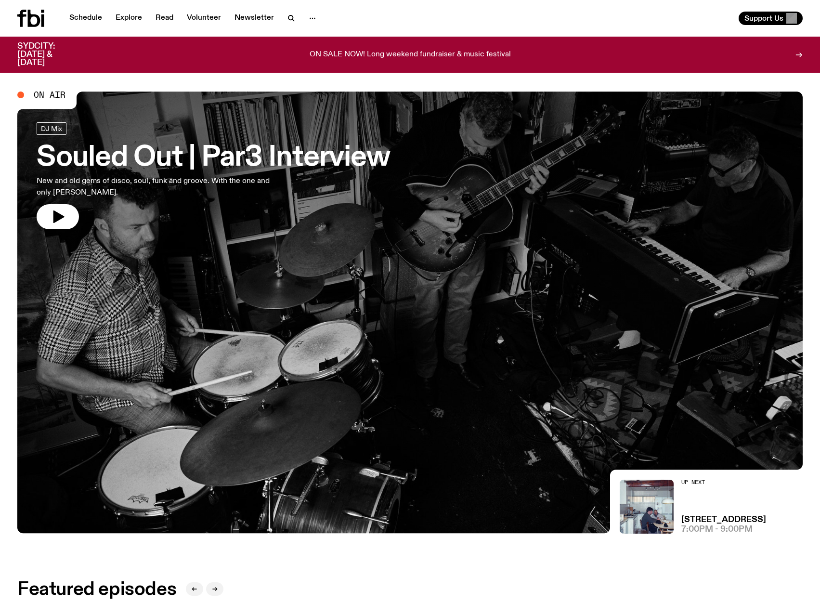  Describe the element at coordinates (410, 55) in the screenshot. I see `p: ON SALE NOW! Long weekend fundraiser & music festival` at that location.